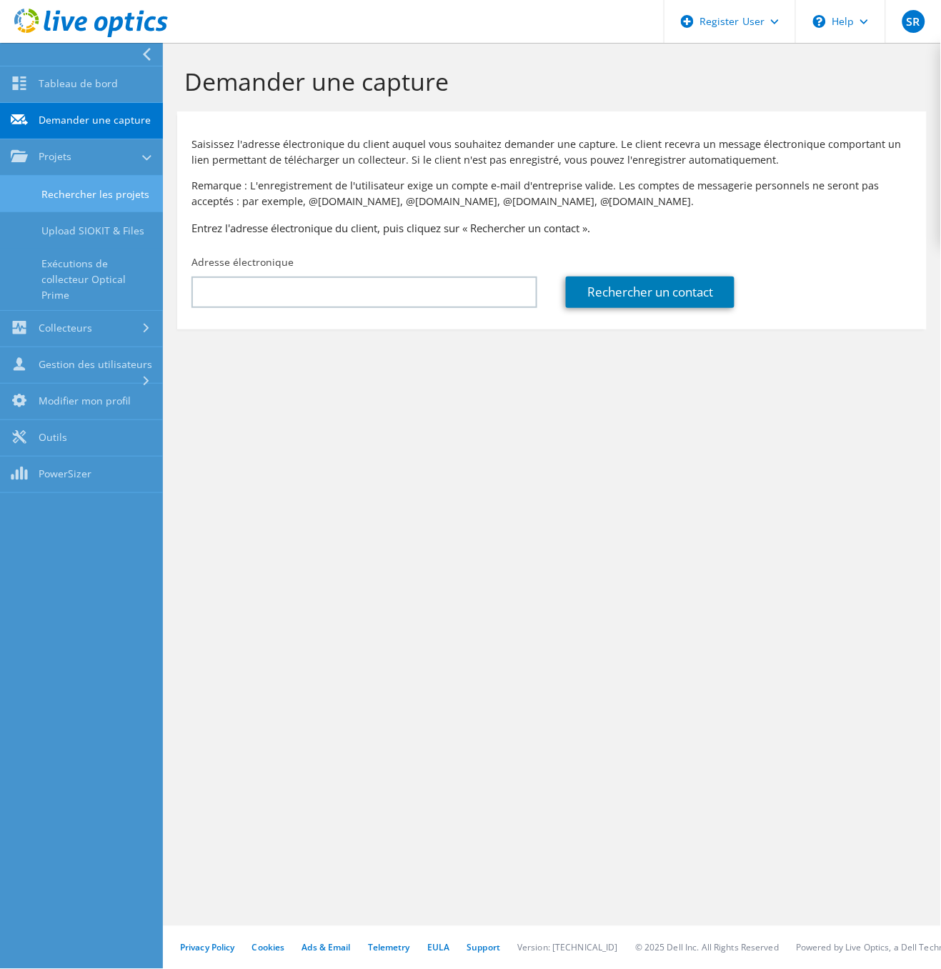 This screenshot has height=969, width=941. What do you see at coordinates (552, 194) in the screenshot?
I see `p: Remarque : L'enregistrement de l'utilisateur exige un compte e-mail d'entreprise valide. Les comp...` at bounding box center [552, 194].